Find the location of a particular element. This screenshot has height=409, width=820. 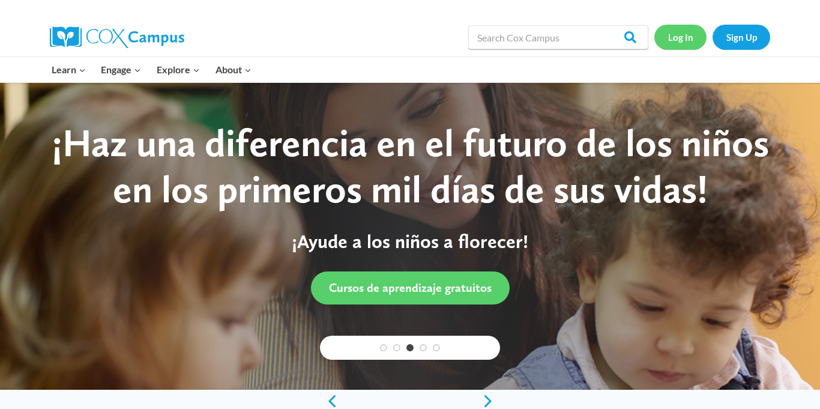

a: Sign Up is located at coordinates (741, 37).